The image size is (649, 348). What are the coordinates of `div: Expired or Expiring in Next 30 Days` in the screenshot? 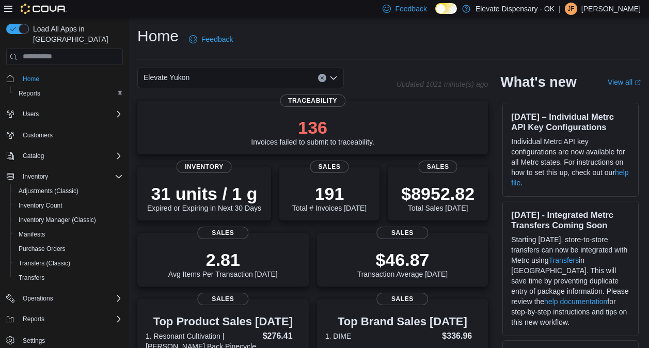 It's located at (204, 198).